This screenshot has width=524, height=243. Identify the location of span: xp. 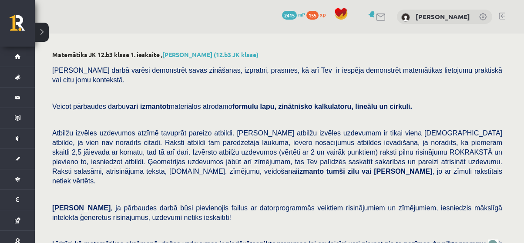
(322, 14).